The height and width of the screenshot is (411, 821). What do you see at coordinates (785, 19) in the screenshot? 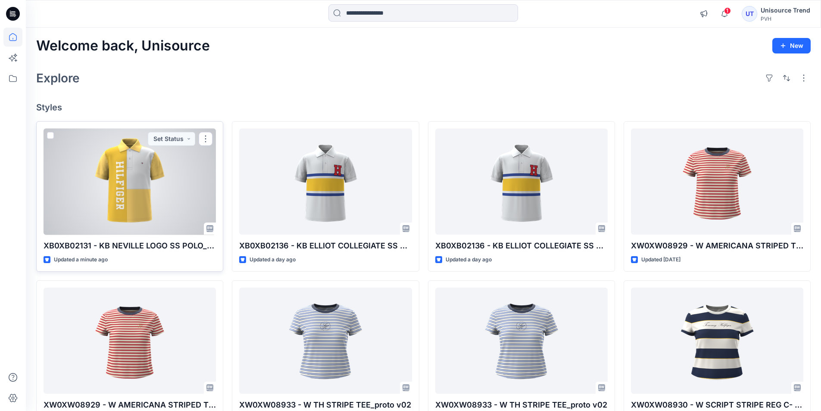
I see `div: PVH` at bounding box center [785, 19].